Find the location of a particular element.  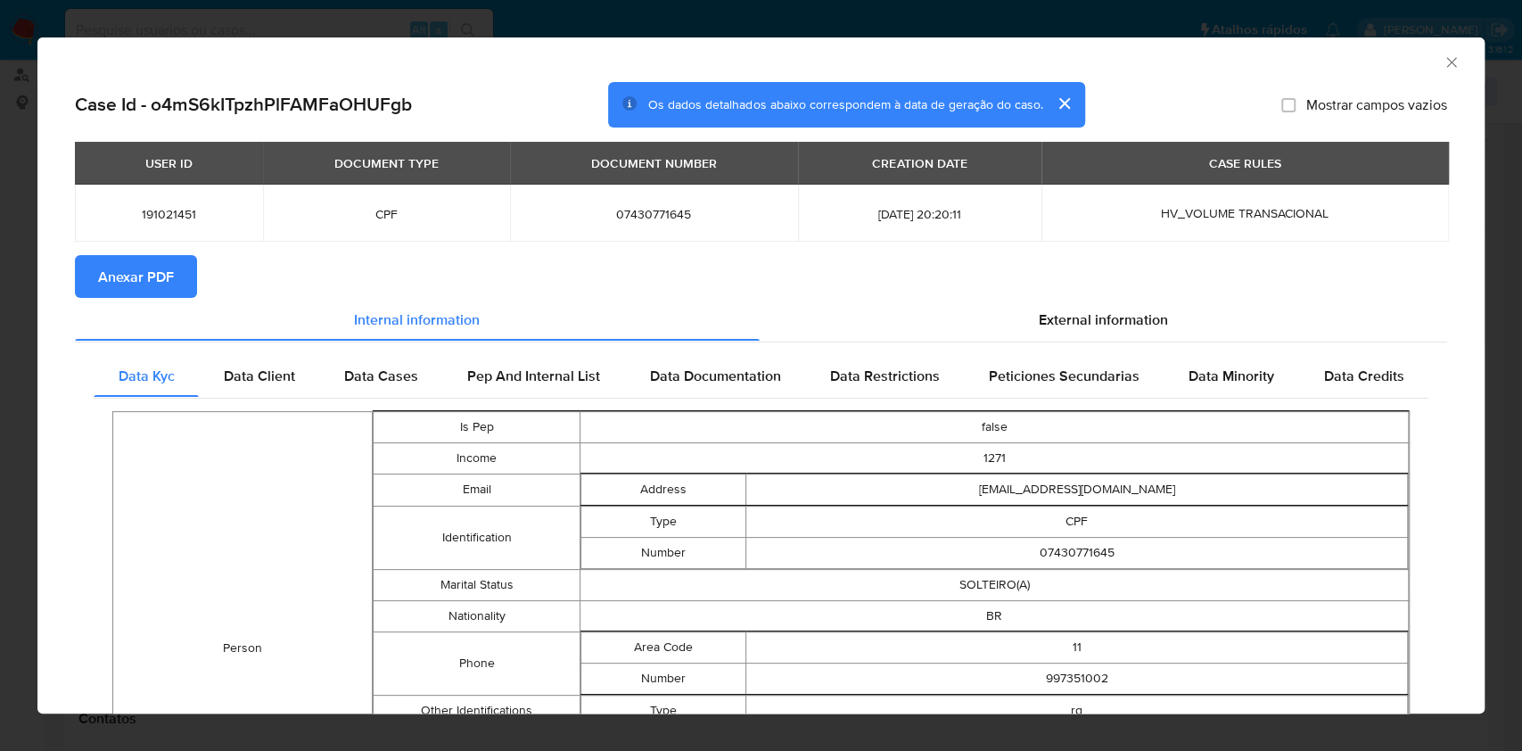

td: Income is located at coordinates (476, 457).